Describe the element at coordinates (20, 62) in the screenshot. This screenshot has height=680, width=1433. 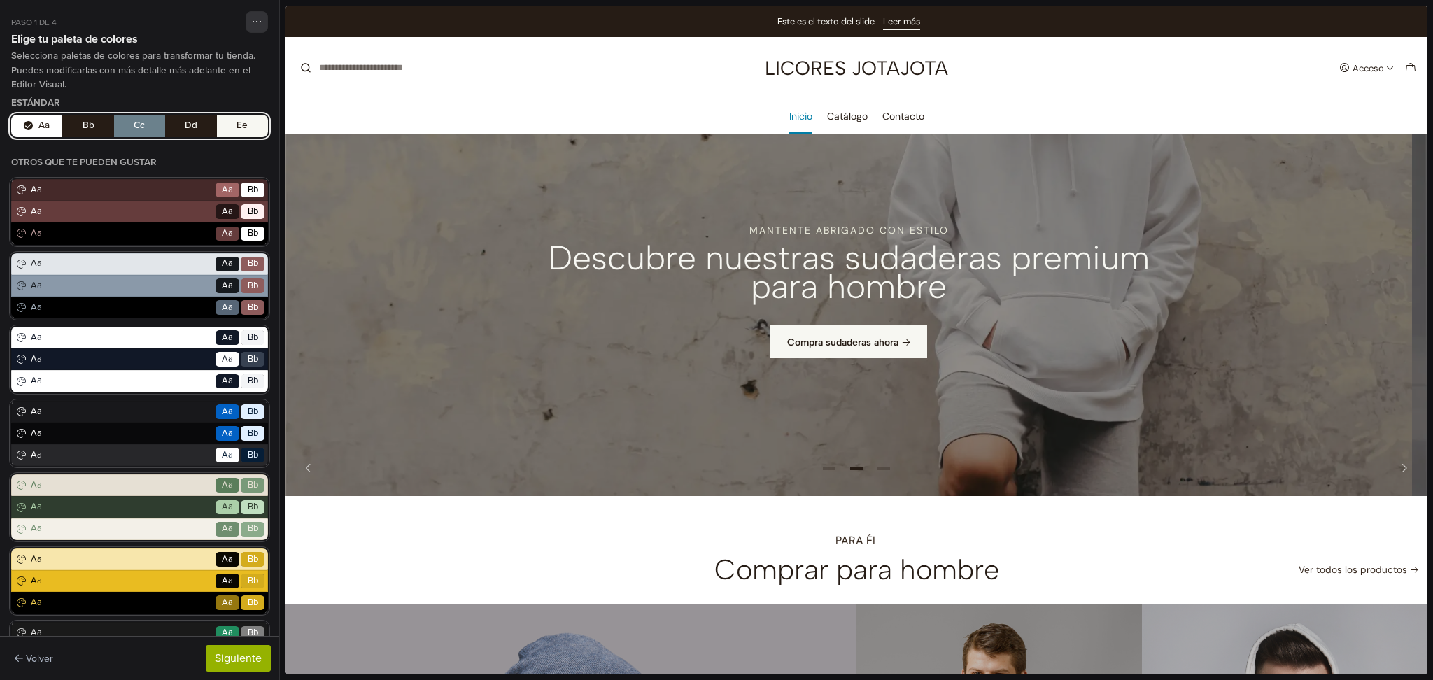
I see `button: Submit` at that location.